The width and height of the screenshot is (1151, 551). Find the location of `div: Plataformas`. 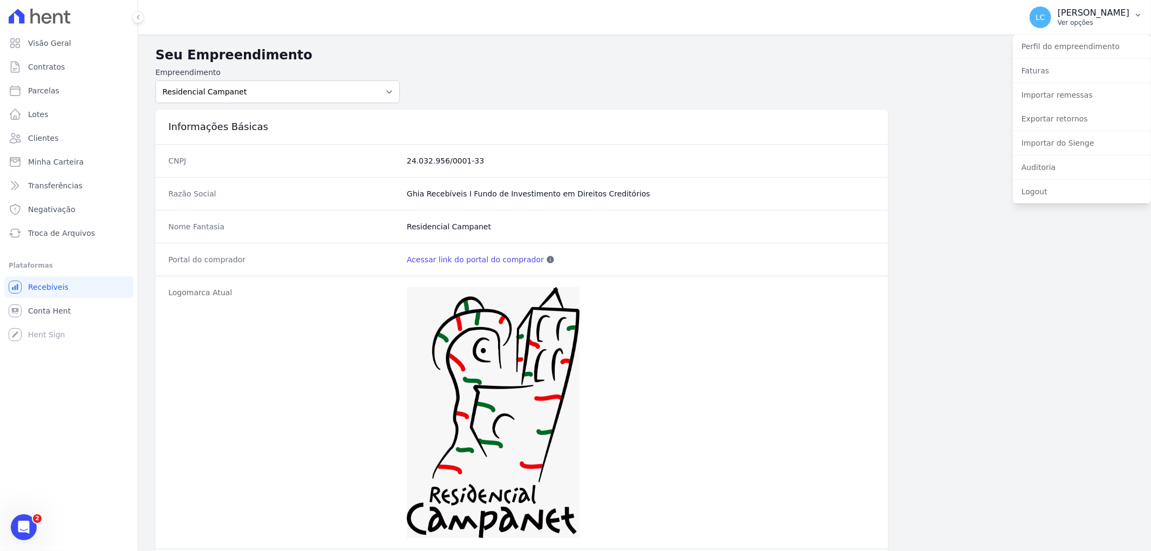

div: Plataformas is located at coordinates (69, 266).